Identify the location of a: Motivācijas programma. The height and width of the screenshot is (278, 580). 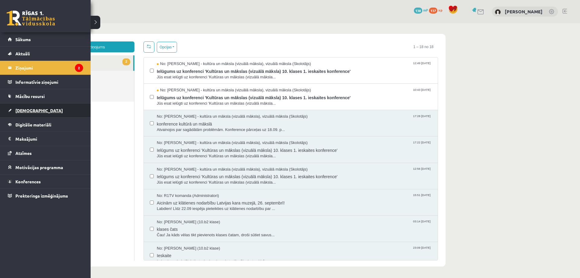
(45, 167).